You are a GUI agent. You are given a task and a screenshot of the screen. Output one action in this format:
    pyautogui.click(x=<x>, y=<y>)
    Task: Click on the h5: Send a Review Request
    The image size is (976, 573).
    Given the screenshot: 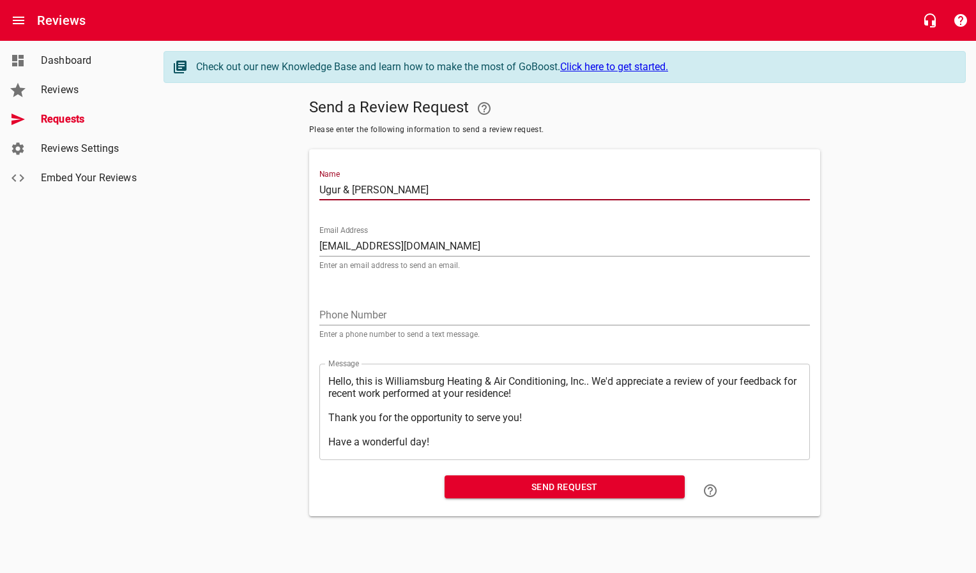 What is the action you would take?
    pyautogui.click(x=565, y=109)
    